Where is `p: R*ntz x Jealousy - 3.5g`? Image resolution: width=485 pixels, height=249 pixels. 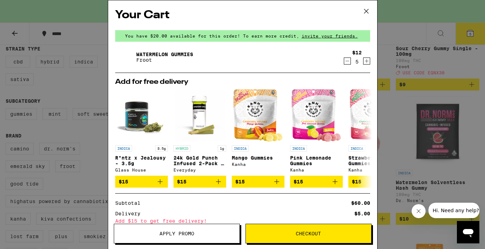
p: R*ntz x Jealousy - 3.5g is located at coordinates (142, 161).